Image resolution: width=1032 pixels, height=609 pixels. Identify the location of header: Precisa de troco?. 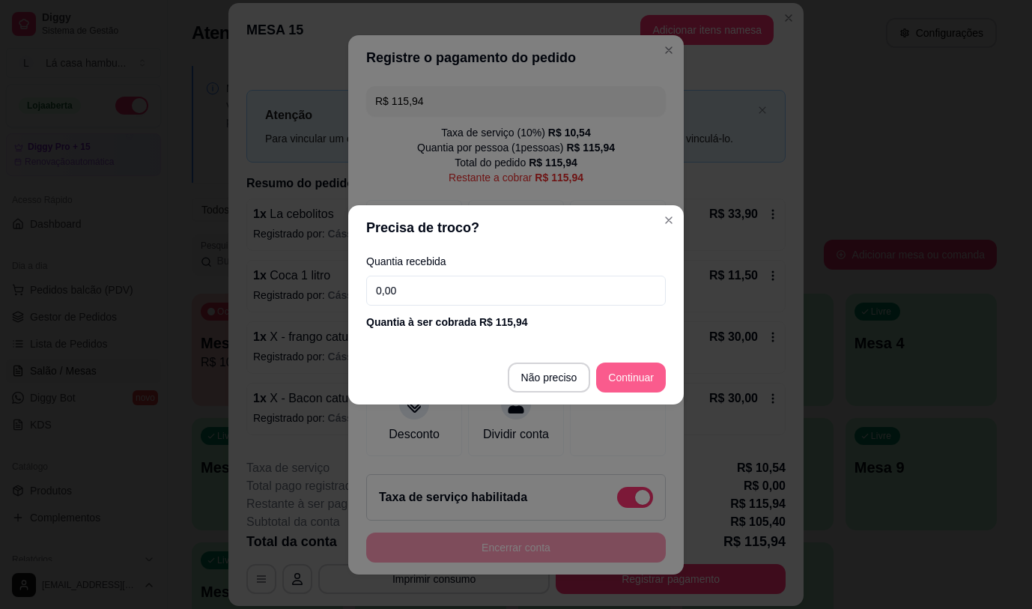
(516, 228).